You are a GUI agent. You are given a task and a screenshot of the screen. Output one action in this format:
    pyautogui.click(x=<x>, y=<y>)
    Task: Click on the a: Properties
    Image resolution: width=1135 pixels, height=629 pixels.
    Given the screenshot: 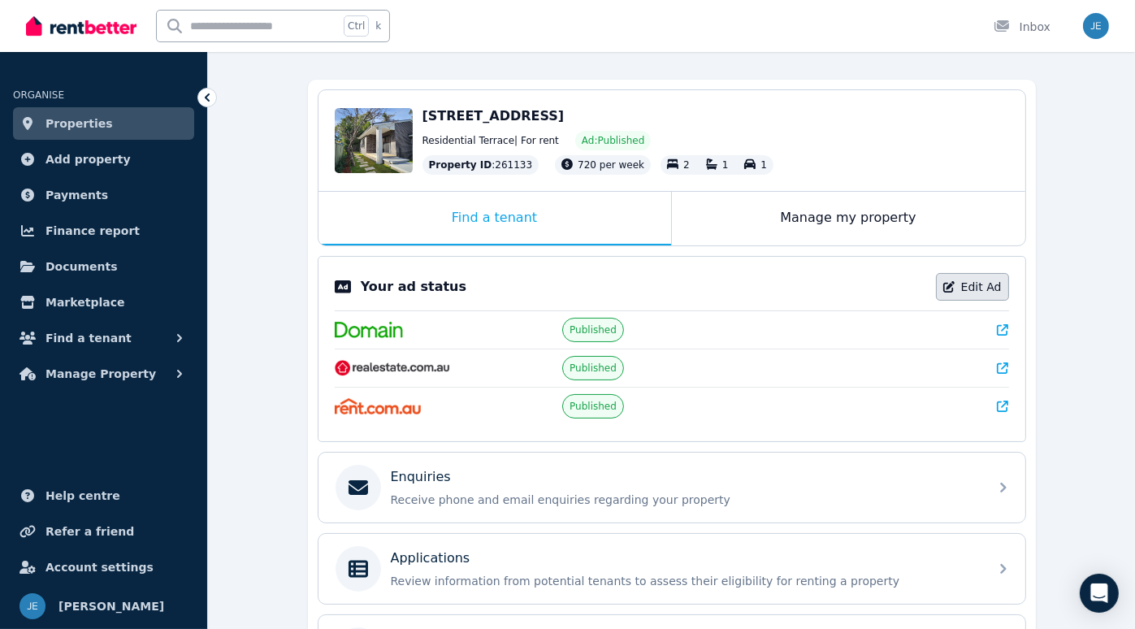 What is the action you would take?
    pyautogui.click(x=103, y=123)
    